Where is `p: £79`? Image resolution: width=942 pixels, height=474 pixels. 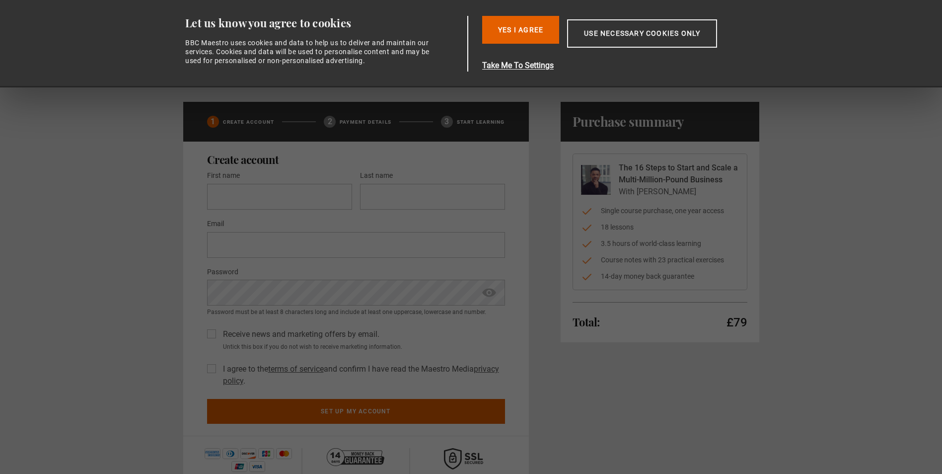
p: £79 is located at coordinates (737, 322).